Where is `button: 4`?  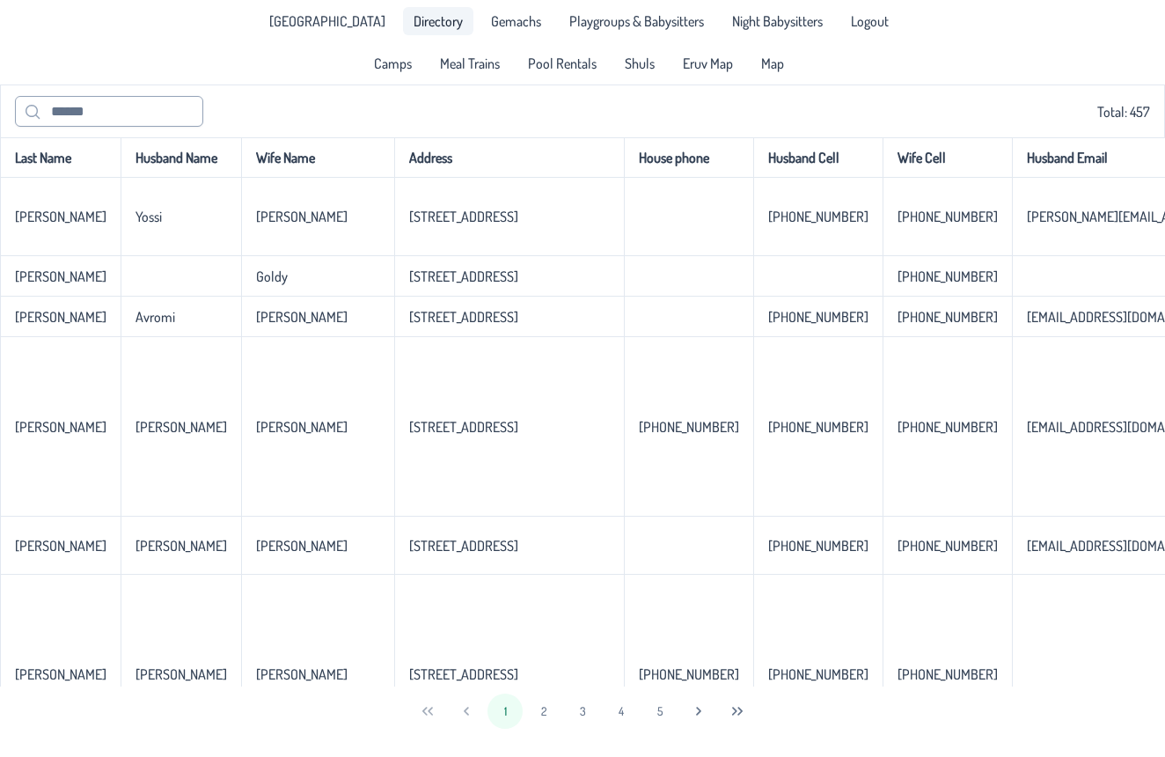
button: 4 is located at coordinates (621, 711).